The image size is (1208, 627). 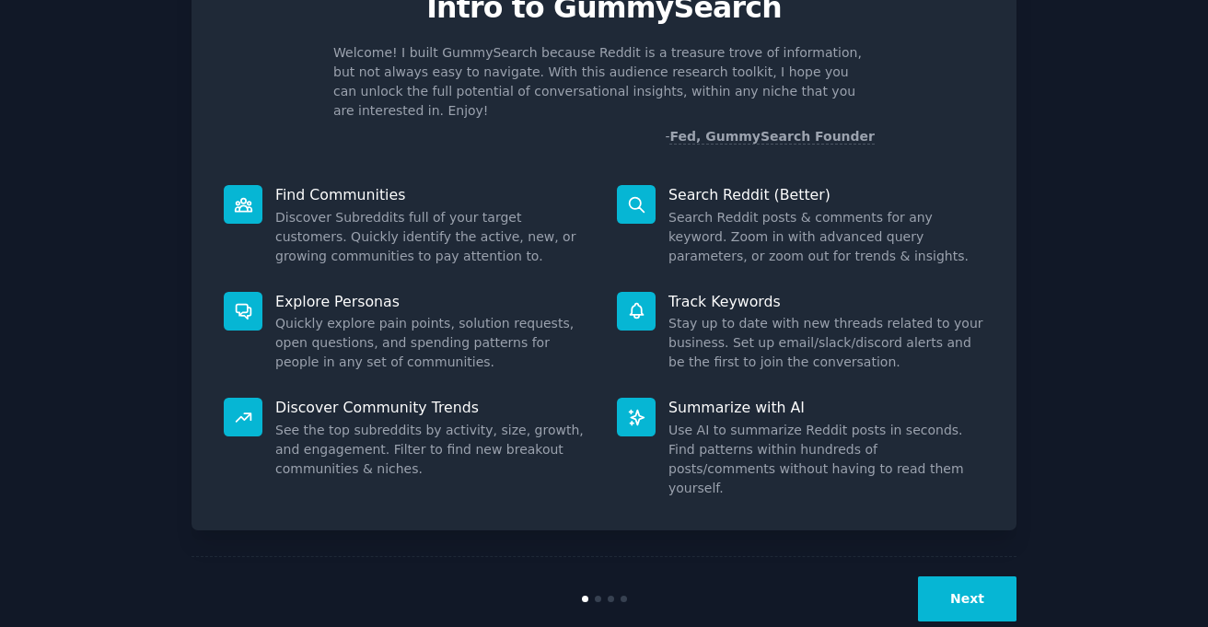 I want to click on dd: Quickly explore pain points, solution requests, open questions, and spending patterns for people ..., so click(x=433, y=342).